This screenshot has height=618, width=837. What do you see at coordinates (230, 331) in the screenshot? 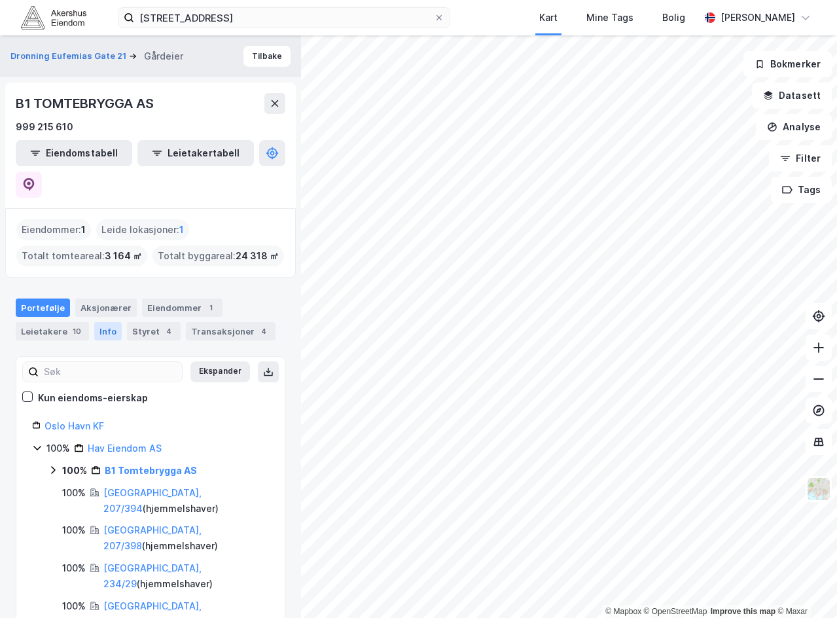
I see `div: Transaksjoner` at bounding box center [230, 331].